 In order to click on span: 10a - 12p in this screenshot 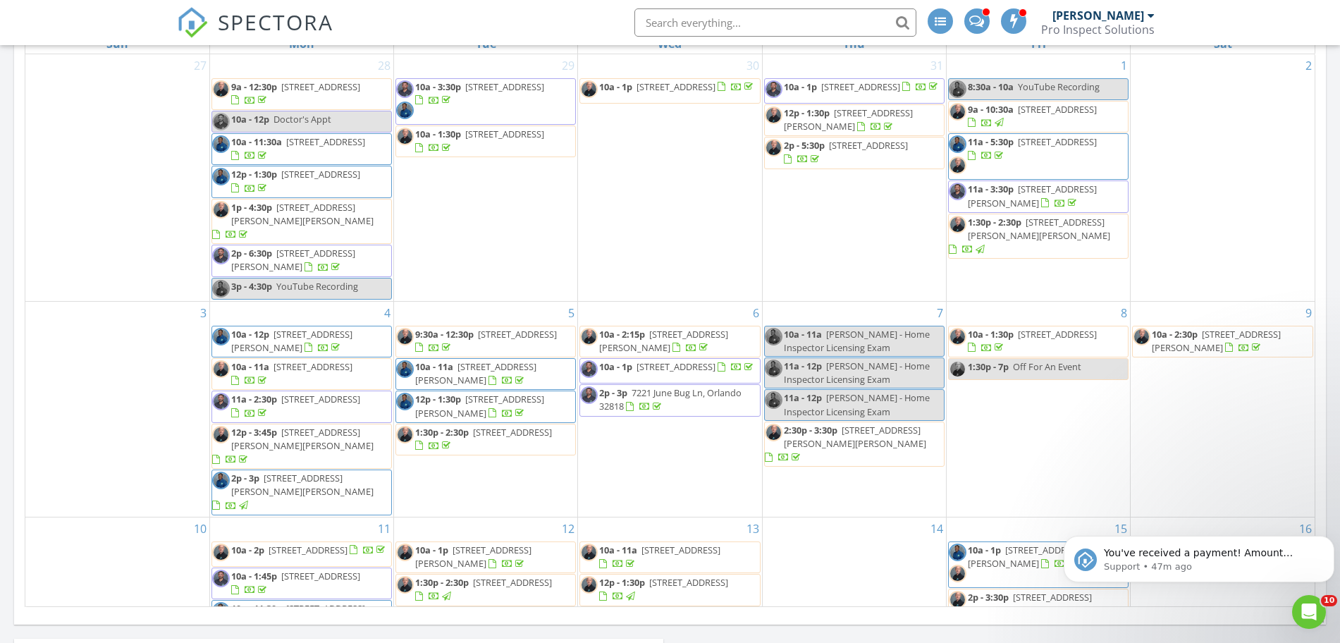, I will do `click(250, 334)`.